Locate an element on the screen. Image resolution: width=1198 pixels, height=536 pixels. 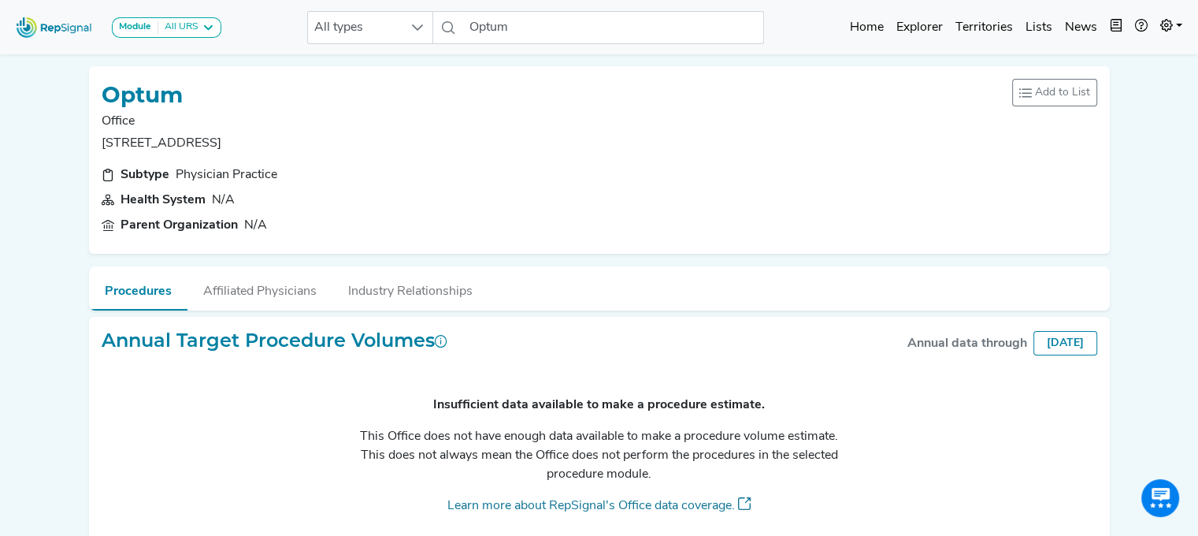
button: Add to List is located at coordinates (1055, 92).